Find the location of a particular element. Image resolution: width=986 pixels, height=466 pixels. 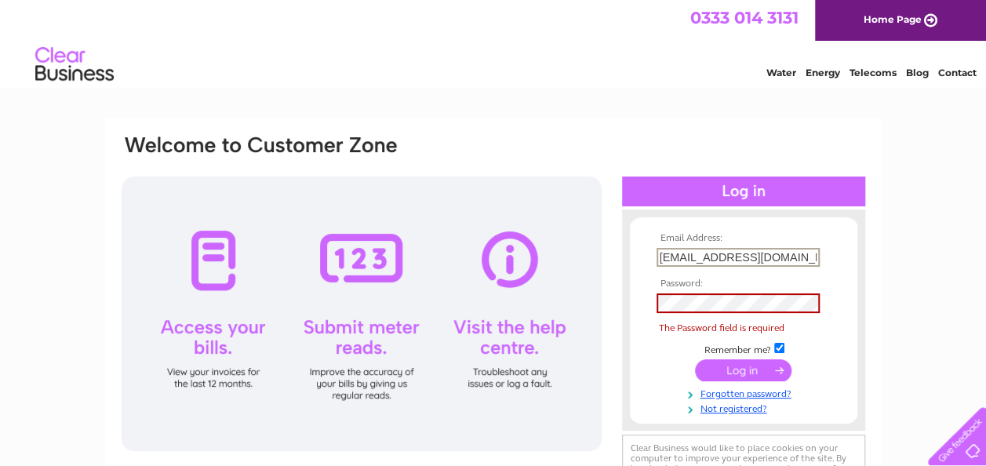

td: Remember me? is located at coordinates (744, 348).